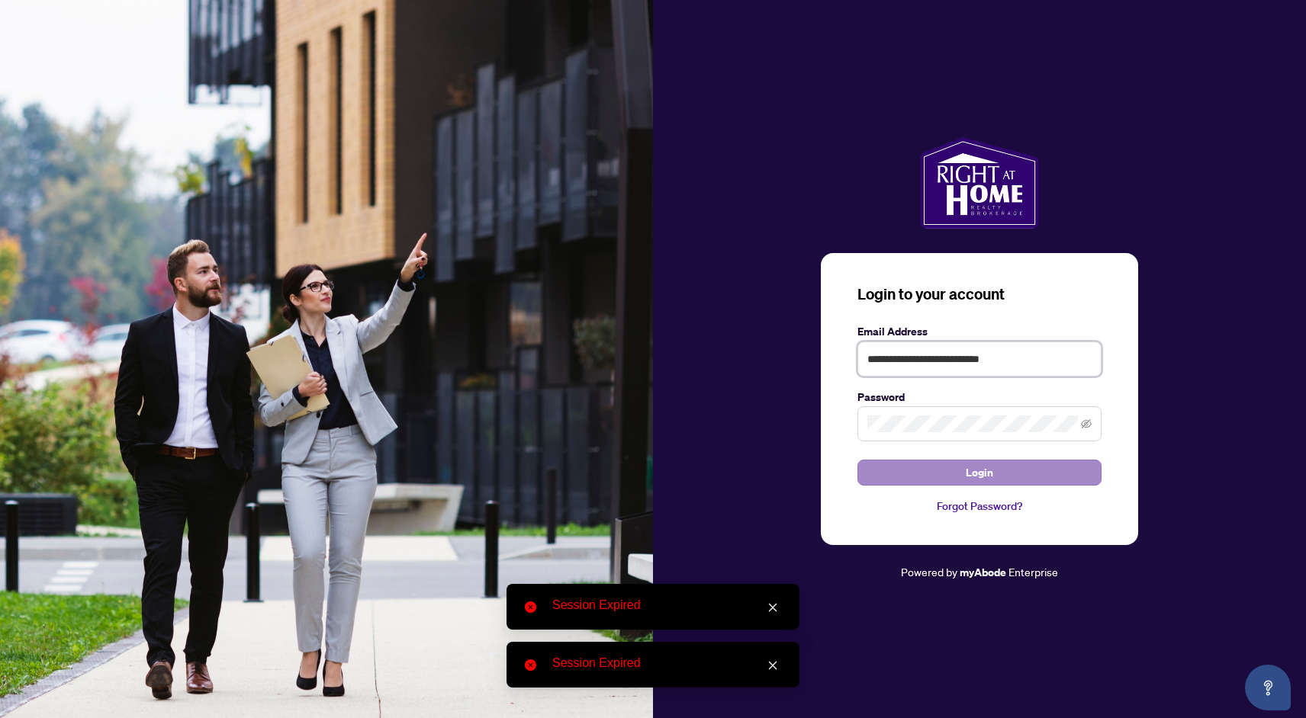 The height and width of the screenshot is (718, 1306). What do you see at coordinates (979, 397) in the screenshot?
I see `label: Password` at bounding box center [979, 397].